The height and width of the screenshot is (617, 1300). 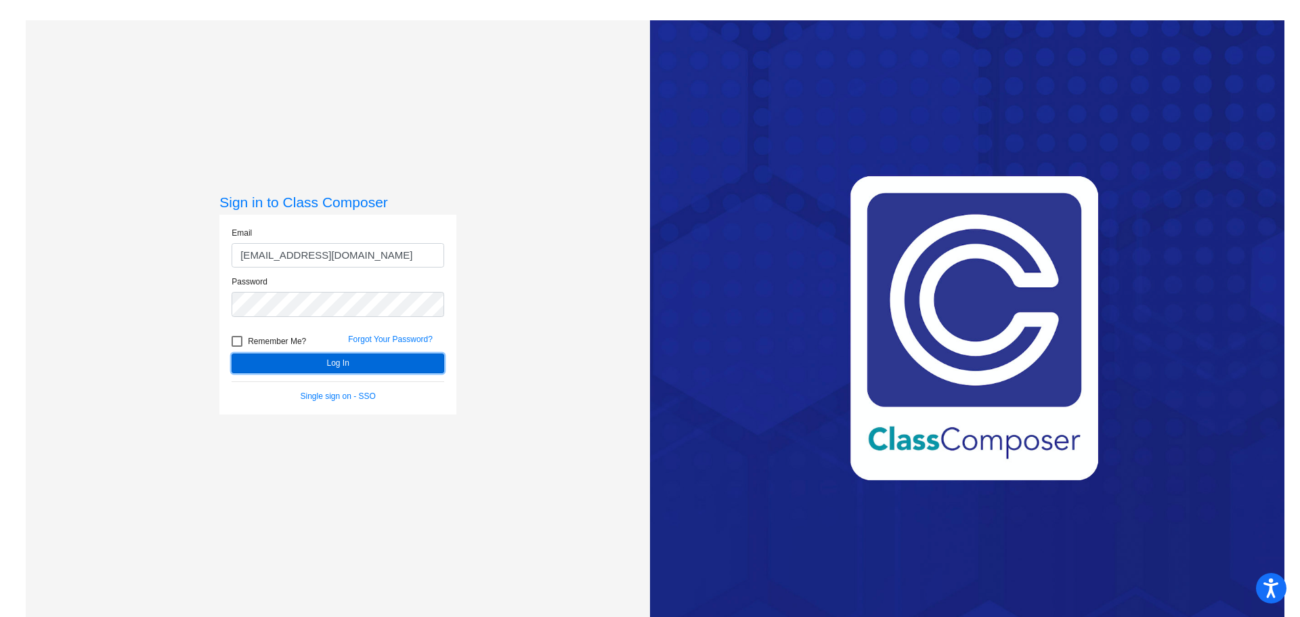 What do you see at coordinates (338, 202) in the screenshot?
I see `h3: Sign in to Class Composer` at bounding box center [338, 202].